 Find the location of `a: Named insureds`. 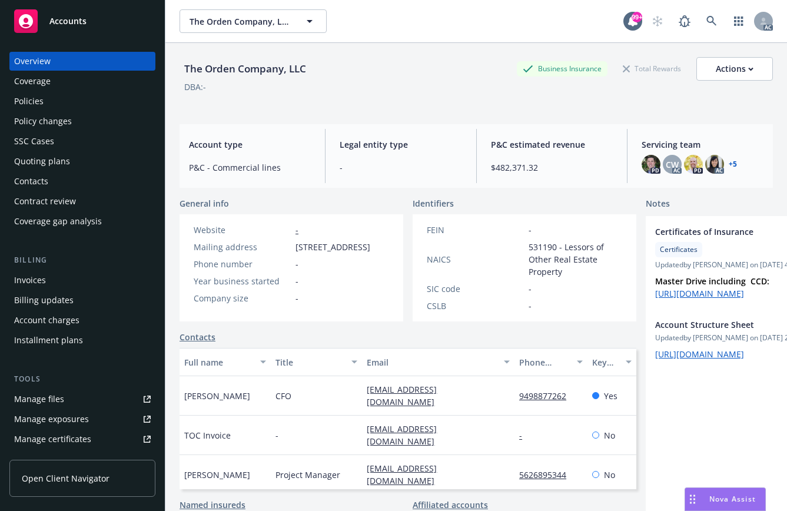

a: Named insureds is located at coordinates (212, 504).